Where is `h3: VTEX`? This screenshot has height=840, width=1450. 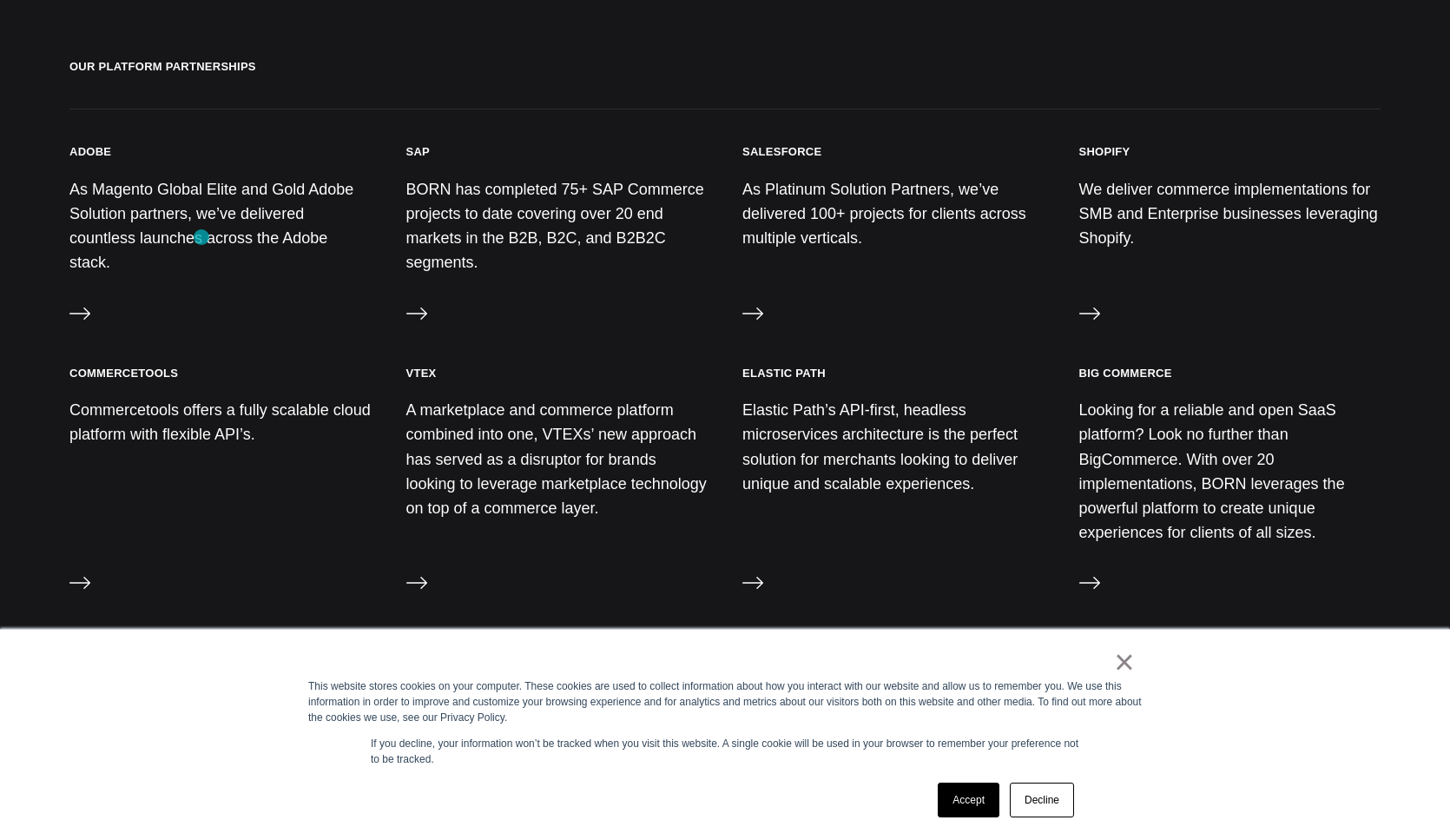 h3: VTEX is located at coordinates (421, 372).